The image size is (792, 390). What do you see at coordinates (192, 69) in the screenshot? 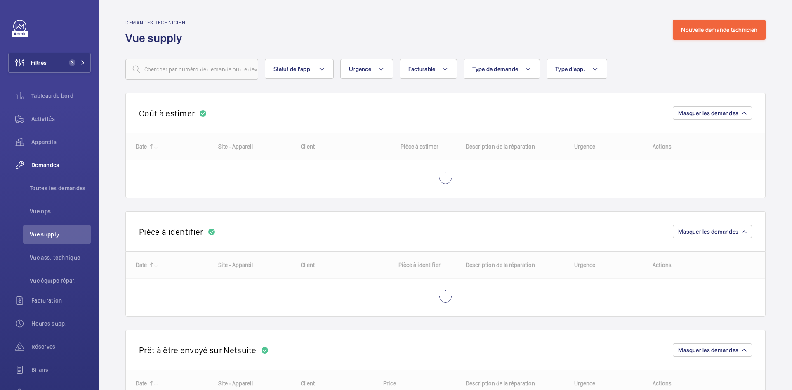
I see `input: Chercher par numéro de demande ou de devis` at bounding box center [192, 69].